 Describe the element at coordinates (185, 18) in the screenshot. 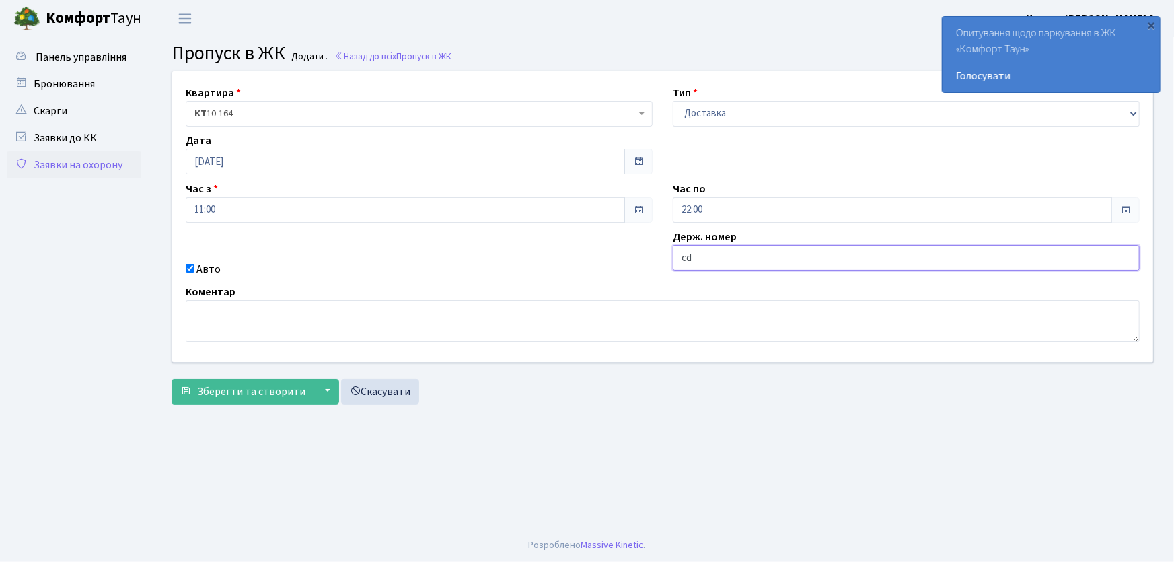

I see `button: Переключити навігацію` at that location.